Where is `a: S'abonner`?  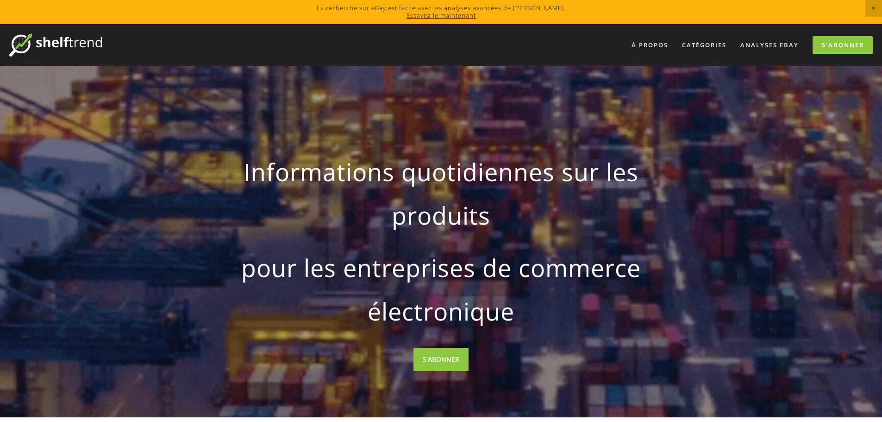 a: S'abonner is located at coordinates (843, 45).